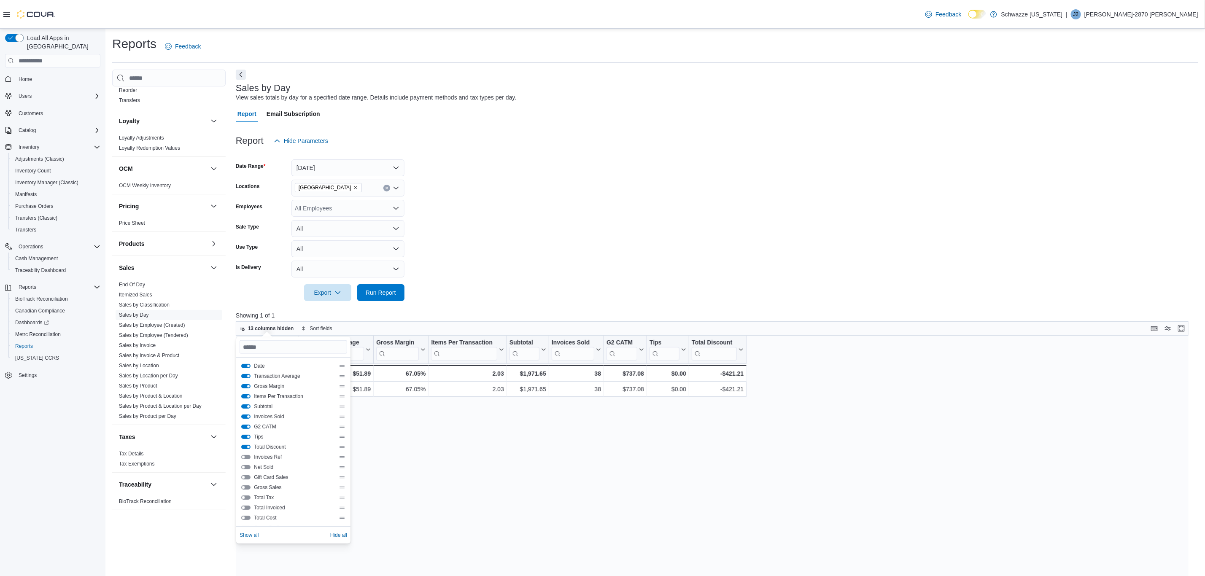  Describe the element at coordinates (294, 386) in the screenshot. I see `span: Gross Margin` at that location.